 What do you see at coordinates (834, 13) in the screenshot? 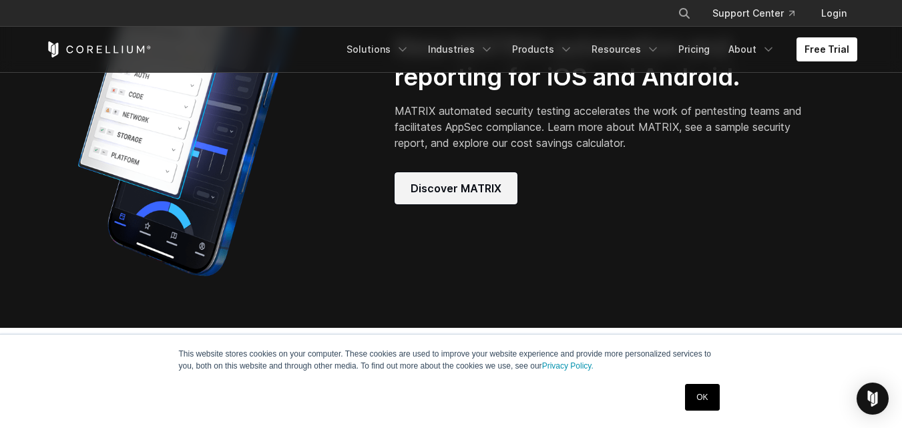
I see `a: Login` at bounding box center [834, 13].